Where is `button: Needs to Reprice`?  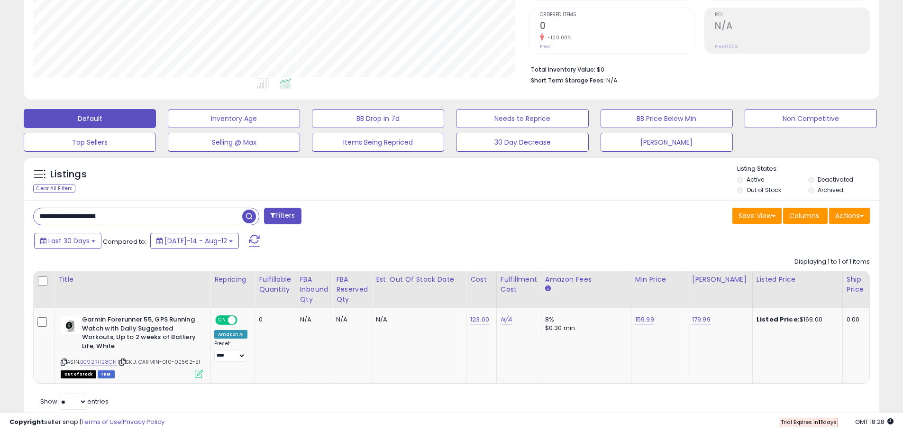 button: Needs to Reprice is located at coordinates (522, 118).